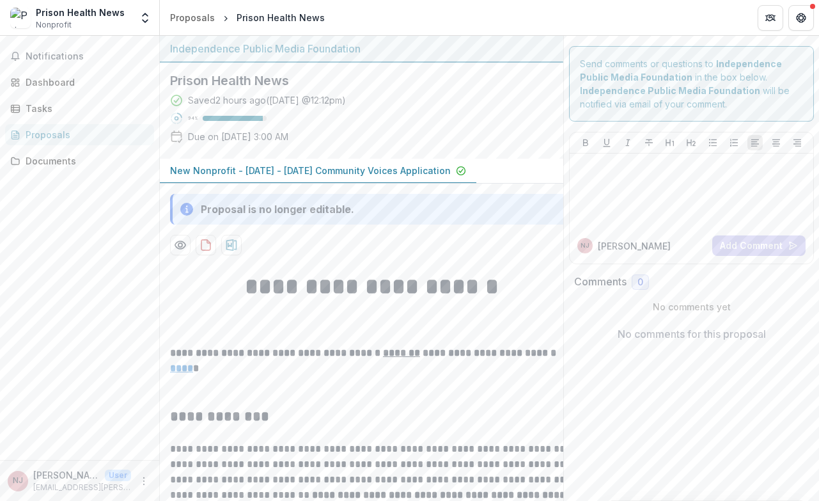  I want to click on div: Independence Public Media Foundation, so click(361, 49).